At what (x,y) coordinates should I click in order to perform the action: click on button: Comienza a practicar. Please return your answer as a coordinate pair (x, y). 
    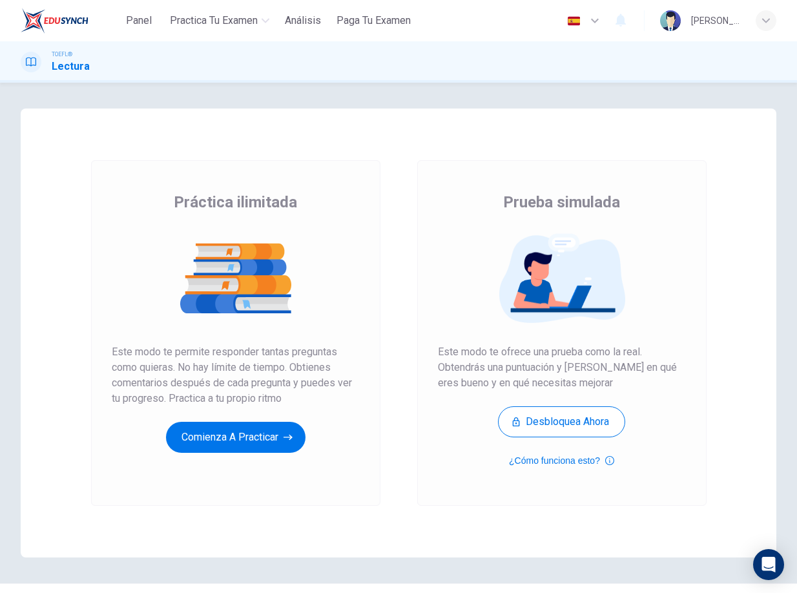
    Looking at the image, I should click on (236, 437).